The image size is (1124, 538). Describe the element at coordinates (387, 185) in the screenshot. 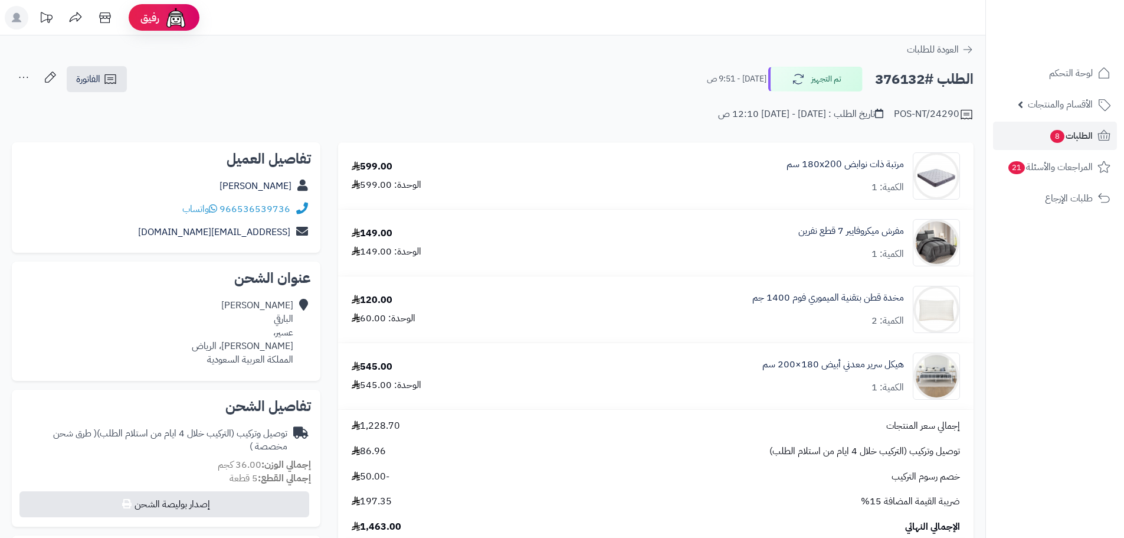

I see `div: الوحدة: 599.00` at that location.